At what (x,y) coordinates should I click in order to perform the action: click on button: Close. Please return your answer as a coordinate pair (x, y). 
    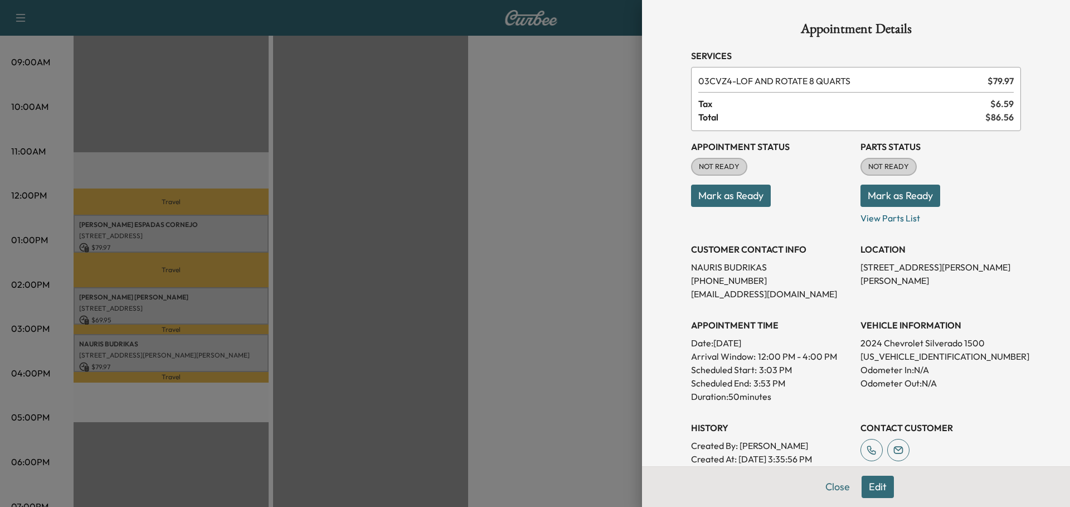
    Looking at the image, I should click on (838, 487).